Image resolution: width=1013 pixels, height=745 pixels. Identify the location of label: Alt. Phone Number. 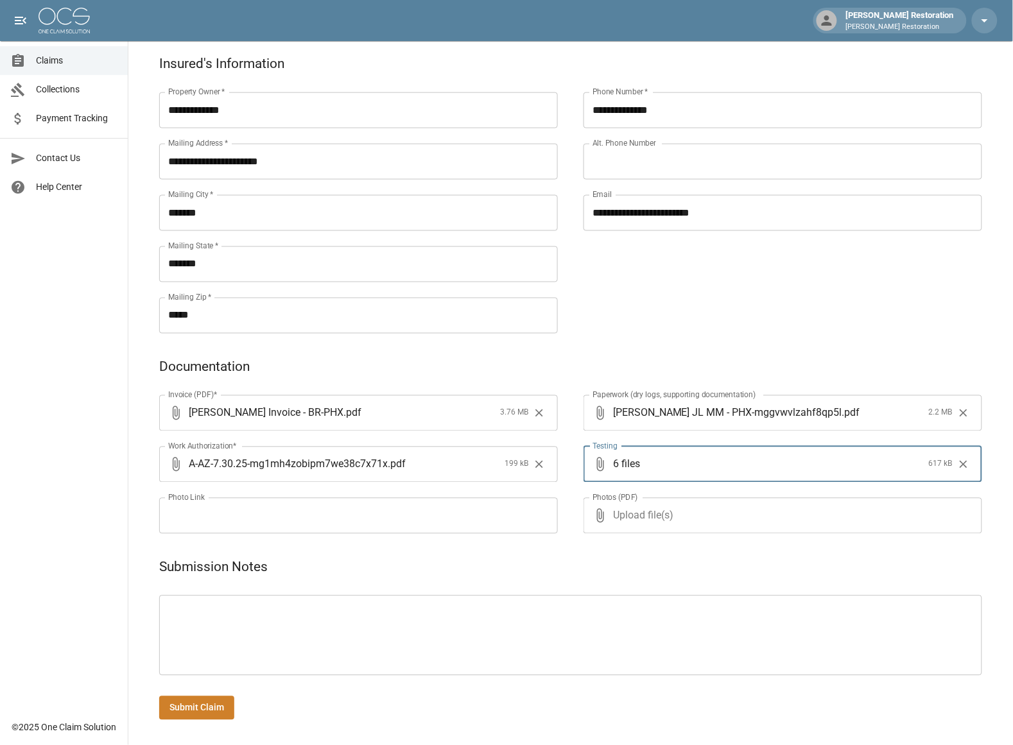
(624, 143).